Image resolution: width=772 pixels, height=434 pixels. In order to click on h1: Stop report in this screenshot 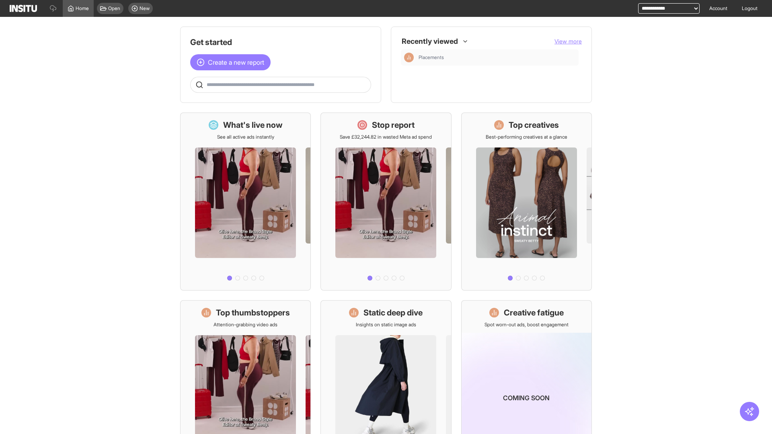, I will do `click(393, 125)`.